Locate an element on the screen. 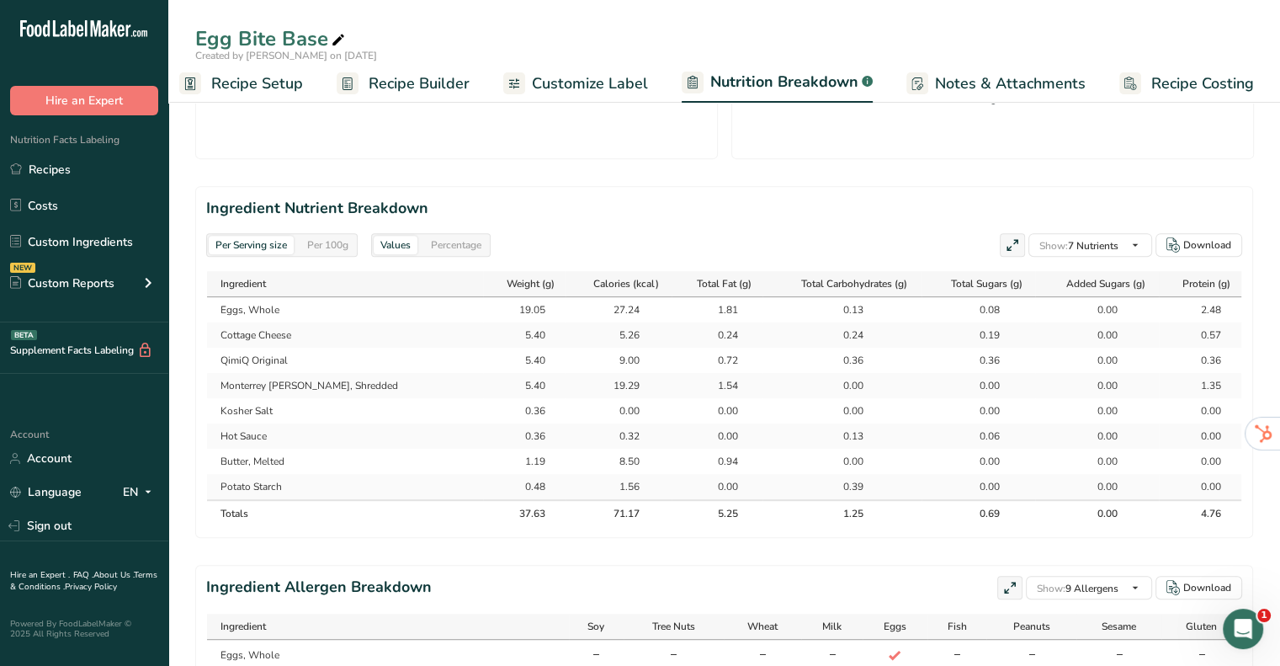 The height and width of the screenshot is (666, 1280). button: Show:7 Nutrients is located at coordinates (1090, 245).